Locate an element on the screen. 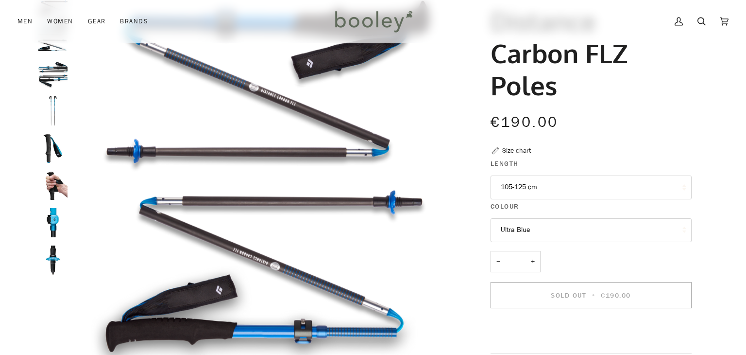 This screenshot has height=355, width=746. a: More payment options is located at coordinates (591, 338).